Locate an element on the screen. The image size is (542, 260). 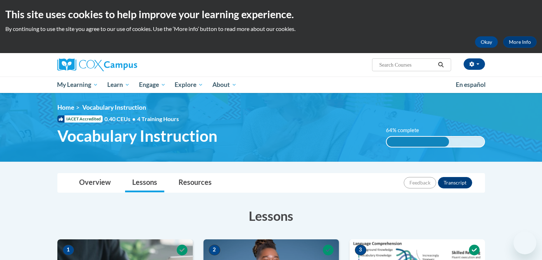
a: Engage is located at coordinates (152, 85).